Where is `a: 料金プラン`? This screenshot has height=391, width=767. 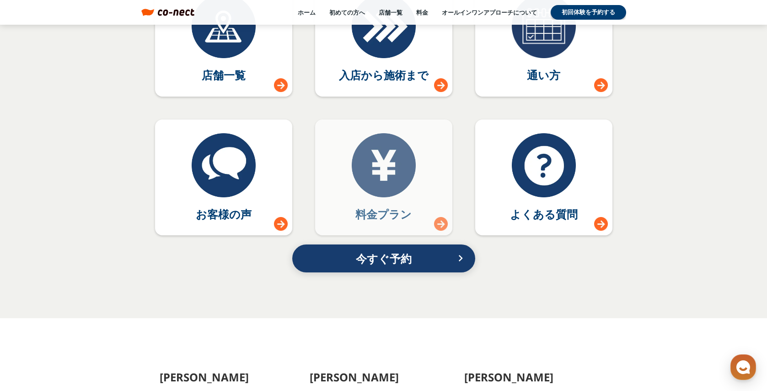 a: 料金プラン is located at coordinates (384, 178).